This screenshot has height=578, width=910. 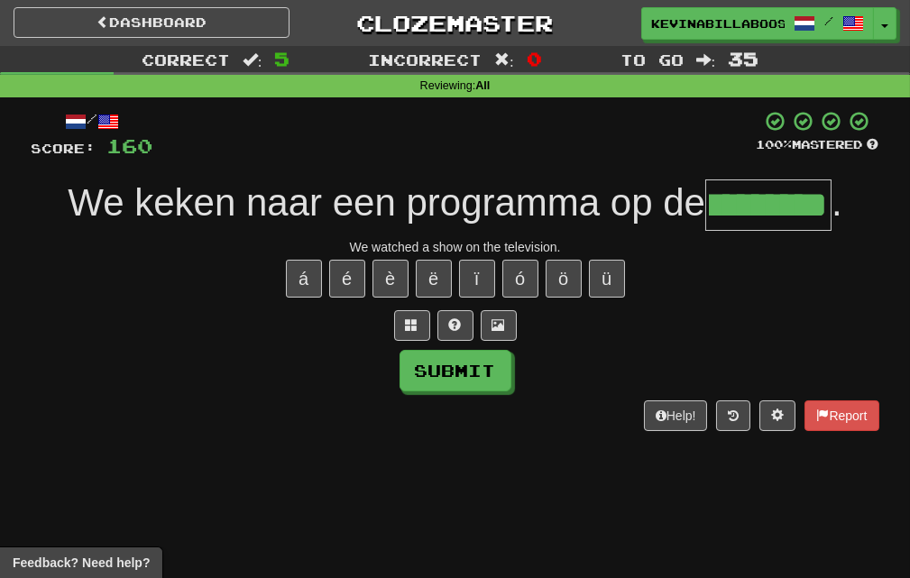 I want to click on a: Dashboard, so click(x=152, y=23).